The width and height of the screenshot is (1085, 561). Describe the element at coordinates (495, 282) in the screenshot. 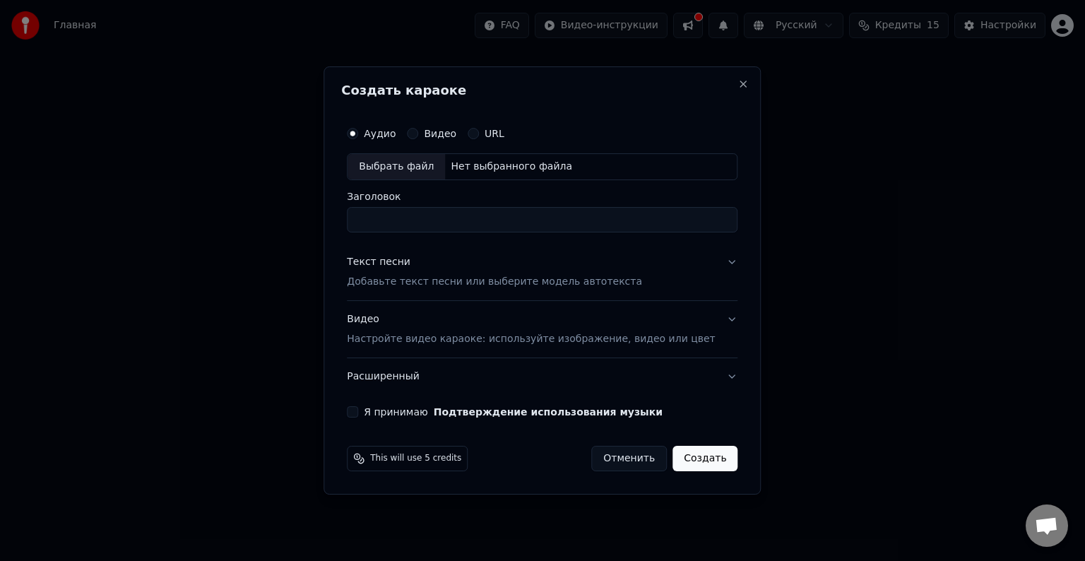

I see `p: Добавьте текст песни или выберите модель автотекста` at that location.